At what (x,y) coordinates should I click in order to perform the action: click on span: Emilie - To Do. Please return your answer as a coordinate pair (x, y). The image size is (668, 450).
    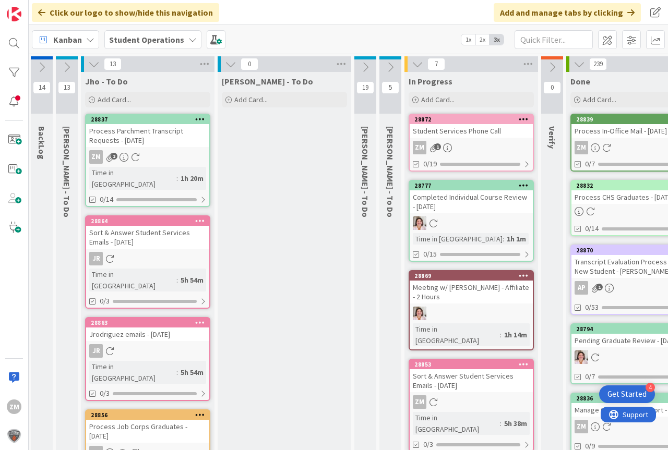
    Looking at the image, I should click on (67, 172).